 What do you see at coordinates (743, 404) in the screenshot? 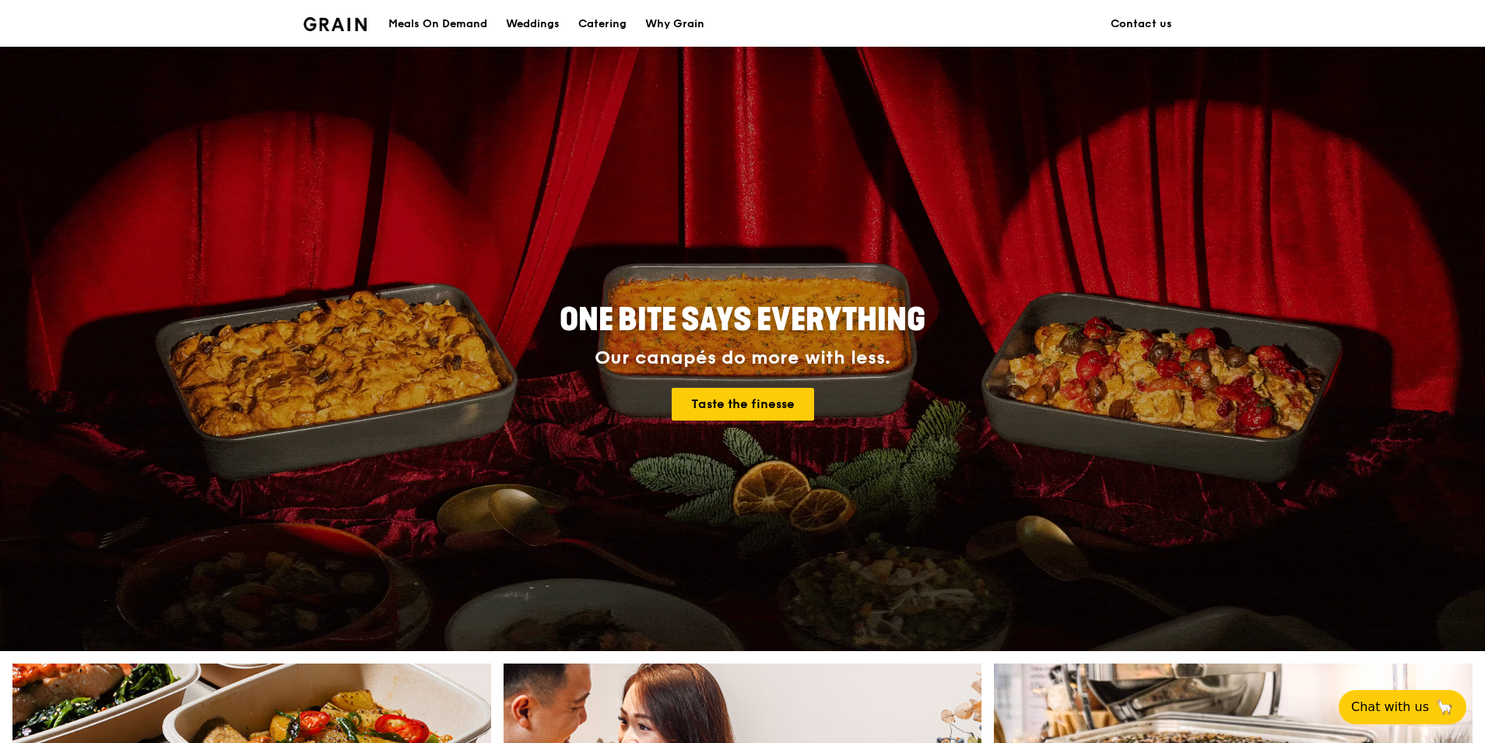
I see `a: Taste the finesse` at bounding box center [743, 404].